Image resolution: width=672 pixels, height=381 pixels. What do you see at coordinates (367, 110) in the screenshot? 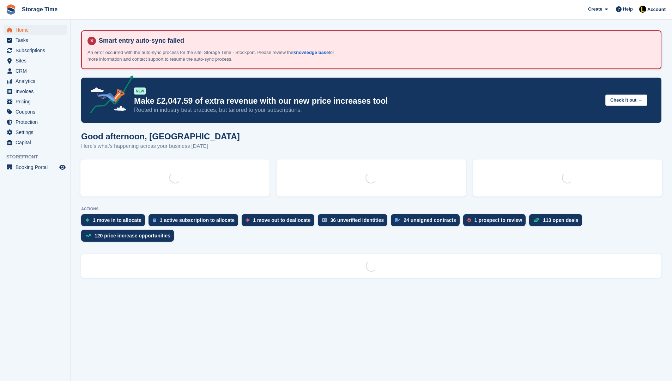
I see `p: Rooted in industry best practices, but tailored to your subscriptions.` at bounding box center [367, 110].